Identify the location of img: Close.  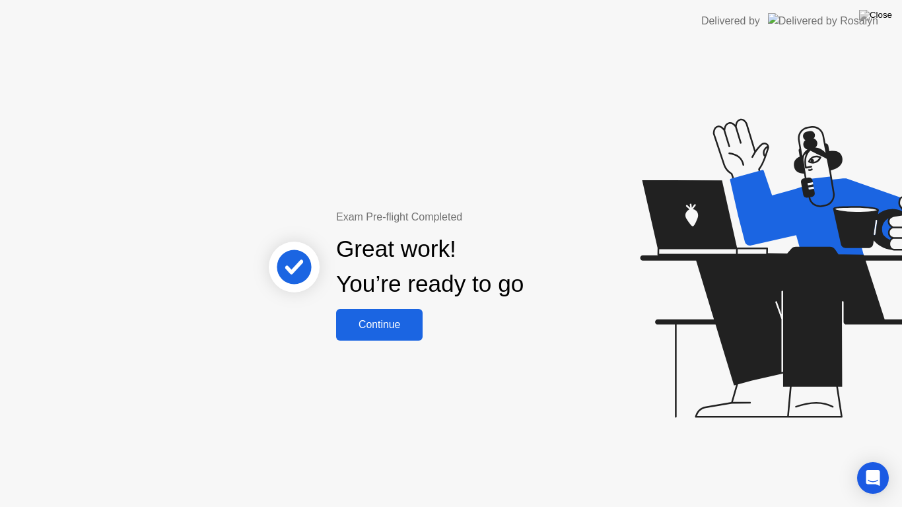
(876, 15).